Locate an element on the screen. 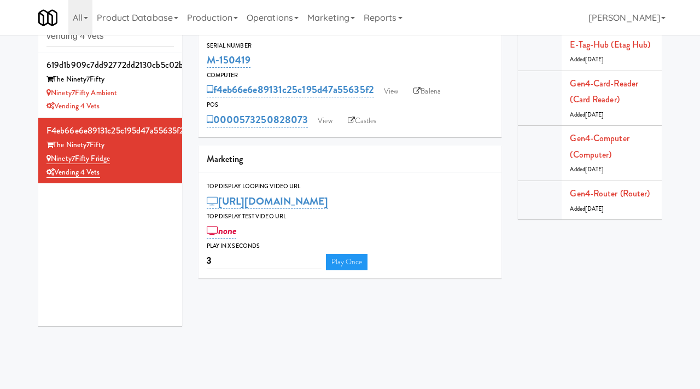 This screenshot has width=700, height=389. img: Micromart is located at coordinates (48, 17).